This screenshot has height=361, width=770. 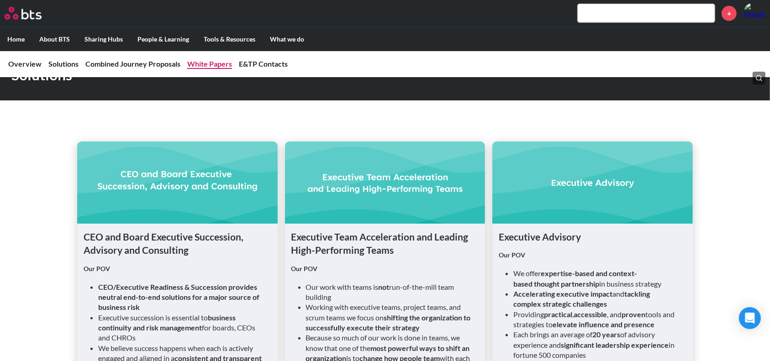 I want to click on a: Combined Journey Proposals, so click(x=133, y=63).